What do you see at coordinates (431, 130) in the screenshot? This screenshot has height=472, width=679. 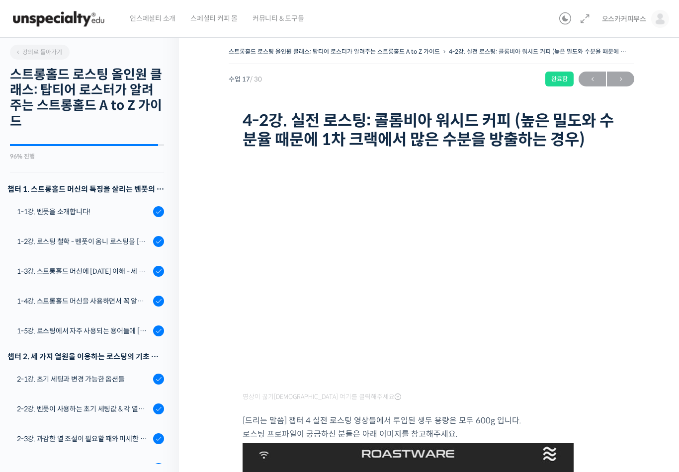 I see `h1: 4-2강. 실전 로스팅: 콜롬비아 워시드 커피 (높은 밀도와 수분율 때문에 1차 크랙에서 많은 수분을 방출하는 경우)` at bounding box center [431, 130].